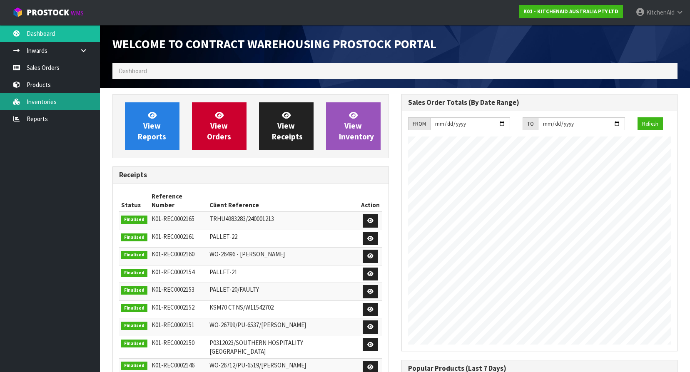 The height and width of the screenshot is (372, 690). What do you see at coordinates (353, 126) in the screenshot?
I see `a: ViewInventory` at bounding box center [353, 126].